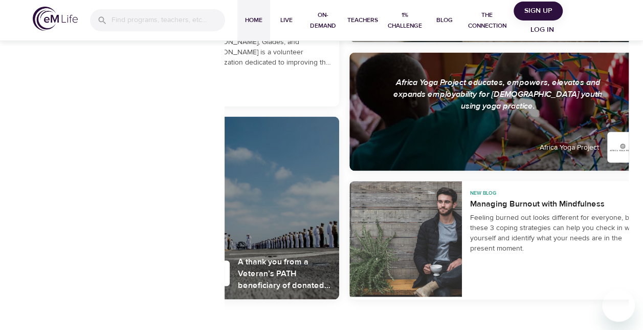 This screenshot has height=330, width=643. I want to click on span: Teachers, so click(363, 20).